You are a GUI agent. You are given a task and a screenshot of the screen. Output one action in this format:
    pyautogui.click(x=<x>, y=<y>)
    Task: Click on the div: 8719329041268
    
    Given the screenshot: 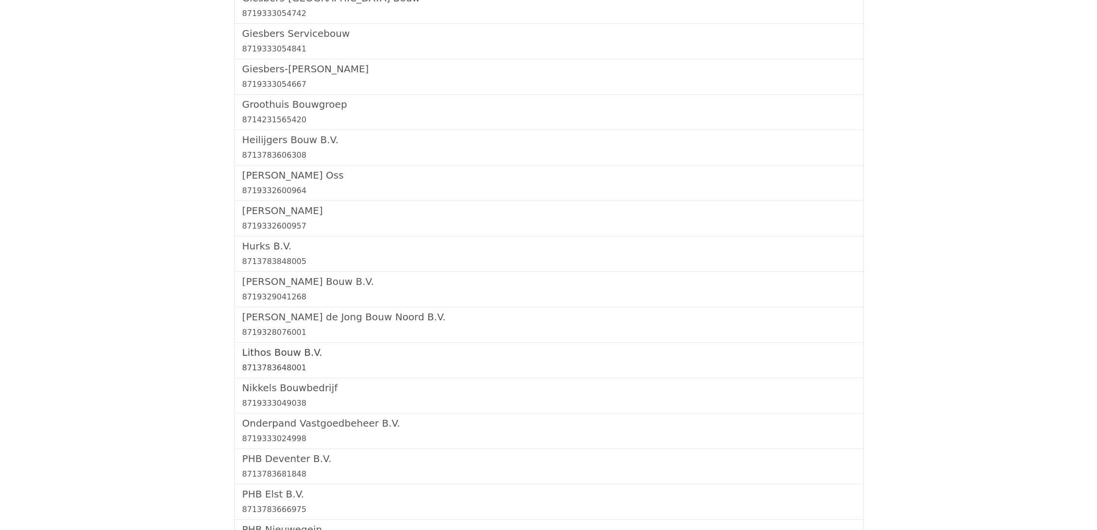 What is the action you would take?
    pyautogui.click(x=549, y=297)
    